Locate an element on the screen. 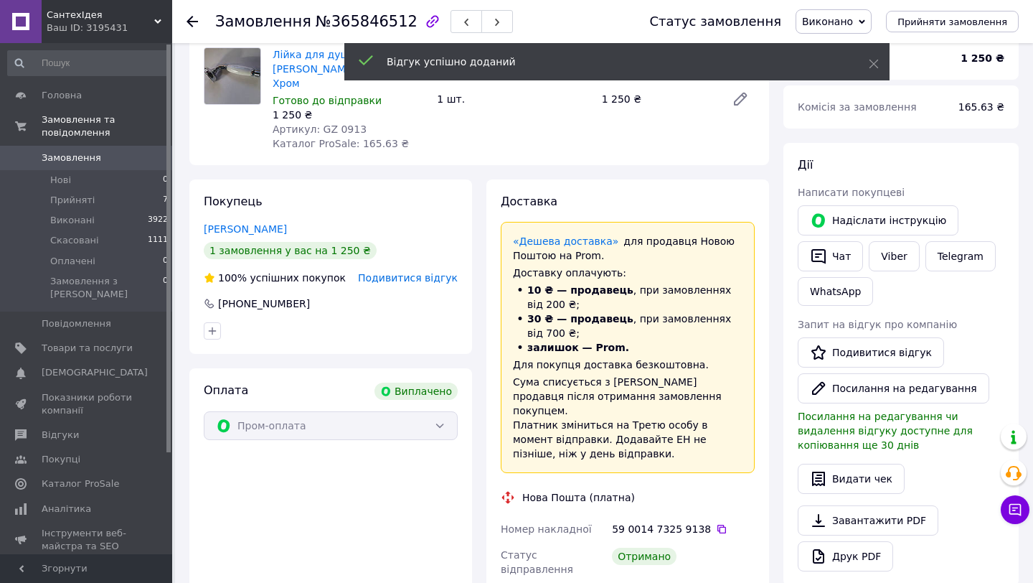 The width and height of the screenshot is (1033, 583). span: 3922 is located at coordinates (158, 220).